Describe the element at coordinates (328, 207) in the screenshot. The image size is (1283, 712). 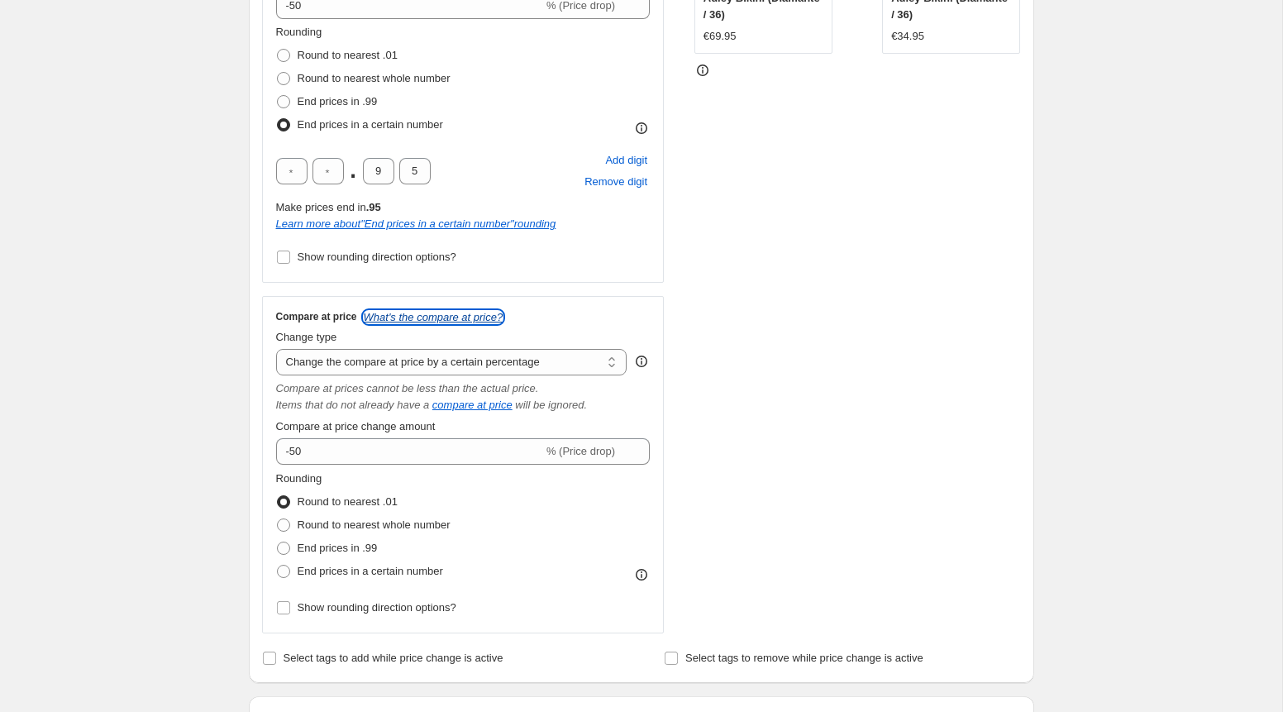
I see `span: Make prices end in` at that location.